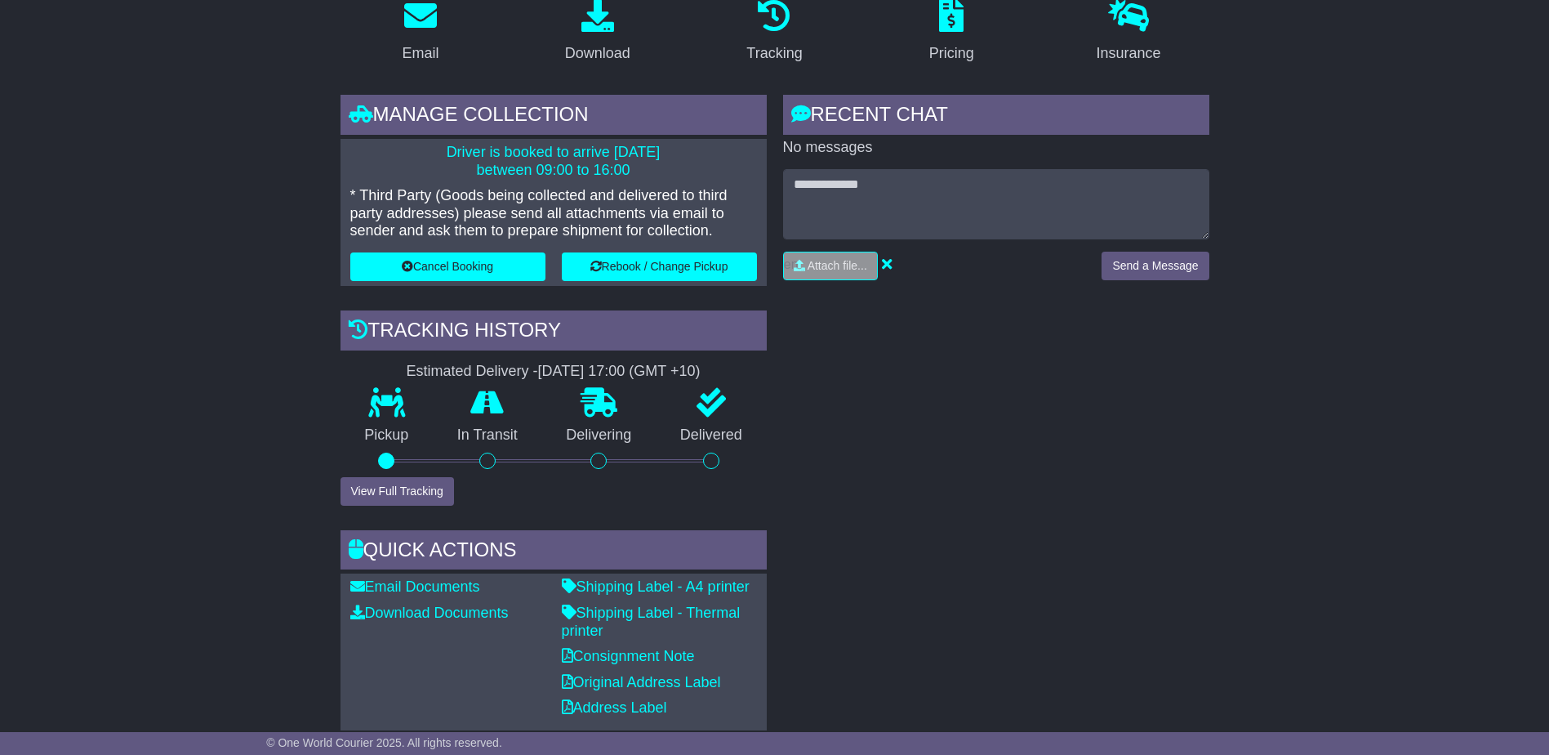 The height and width of the screenshot is (755, 1549). I want to click on div: Pricing, so click(951, 53).